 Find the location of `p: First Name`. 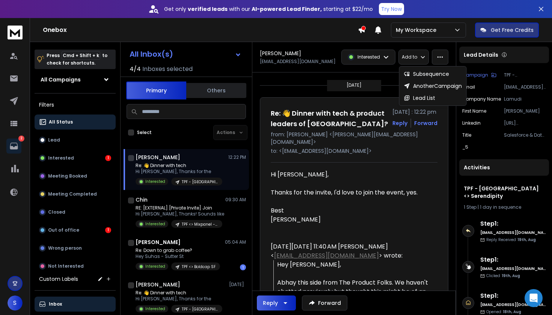

p: First Name is located at coordinates (475, 111).